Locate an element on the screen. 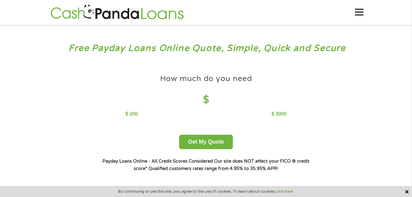 The width and height of the screenshot is (412, 197). h3: Free Payday Loans Online Quote, Simple, Quick and Secure is located at coordinates (206, 48).